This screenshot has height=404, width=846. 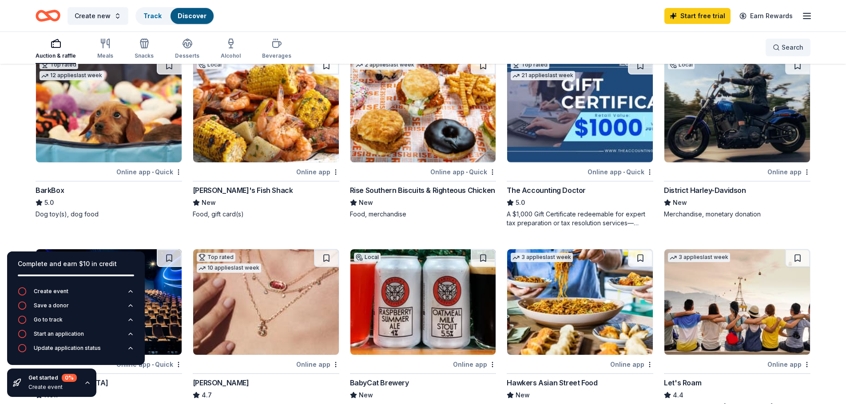 What do you see at coordinates (546, 190) in the screenshot?
I see `div: The Accounting Doctor` at bounding box center [546, 190].